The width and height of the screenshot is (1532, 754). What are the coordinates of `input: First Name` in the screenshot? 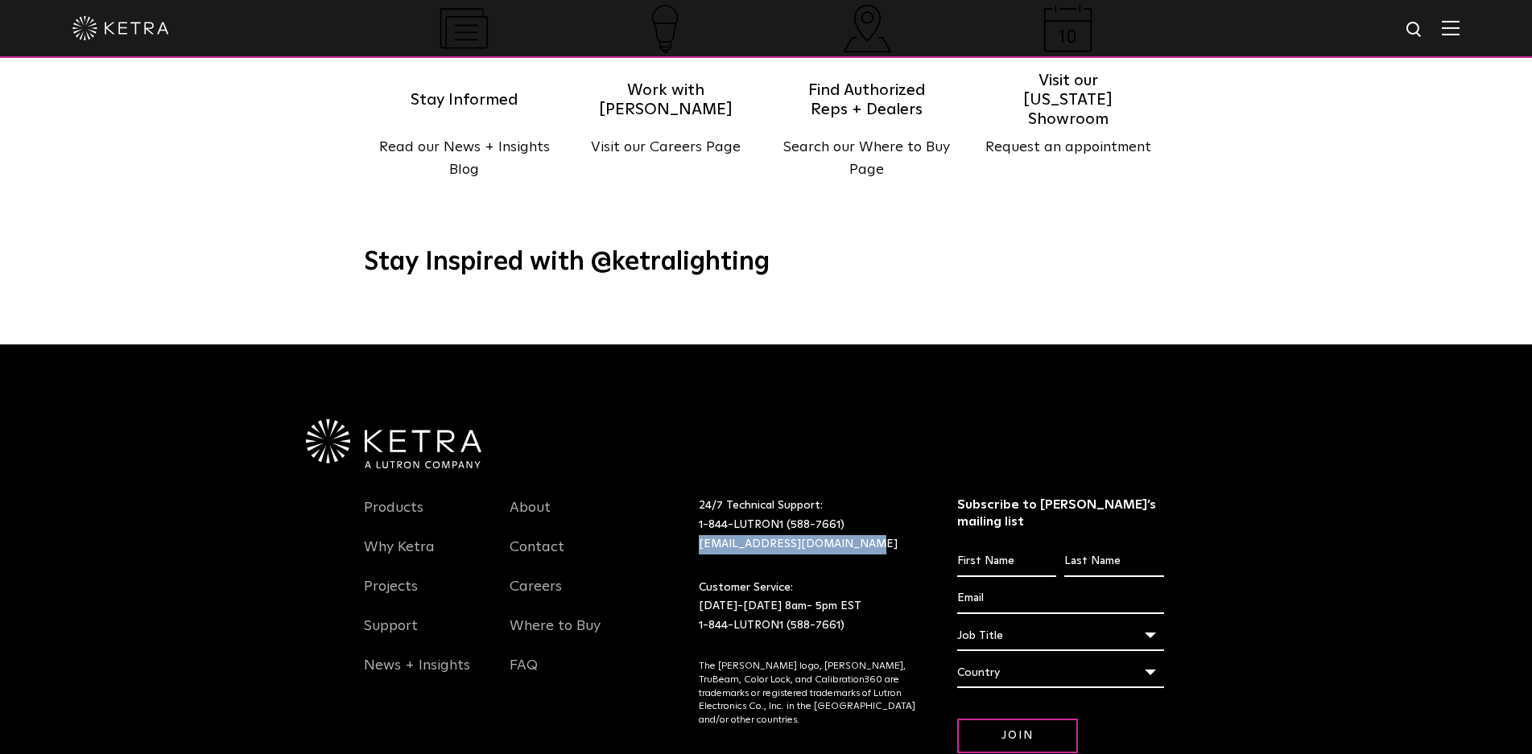 It's located at (1006, 562).